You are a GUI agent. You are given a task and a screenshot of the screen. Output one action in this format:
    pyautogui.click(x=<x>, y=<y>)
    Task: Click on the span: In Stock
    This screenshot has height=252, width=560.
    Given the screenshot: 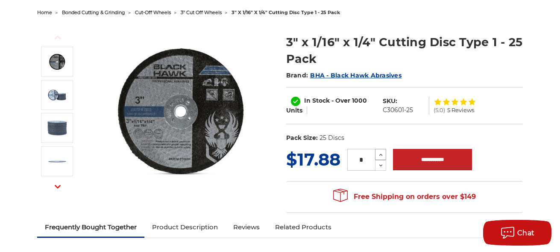 What is the action you would take?
    pyautogui.click(x=317, y=100)
    